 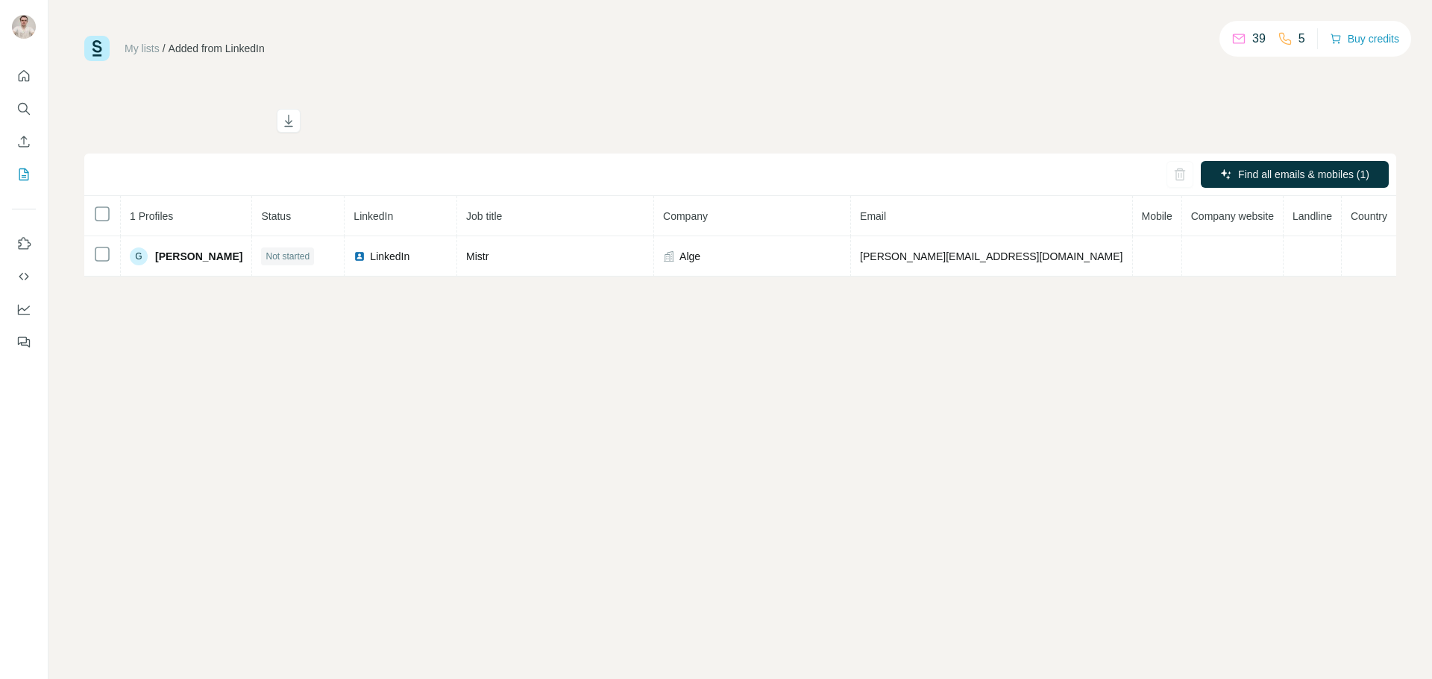 What do you see at coordinates (24, 244) in the screenshot?
I see `button: Use Surfe on LinkedIn` at bounding box center [24, 244].